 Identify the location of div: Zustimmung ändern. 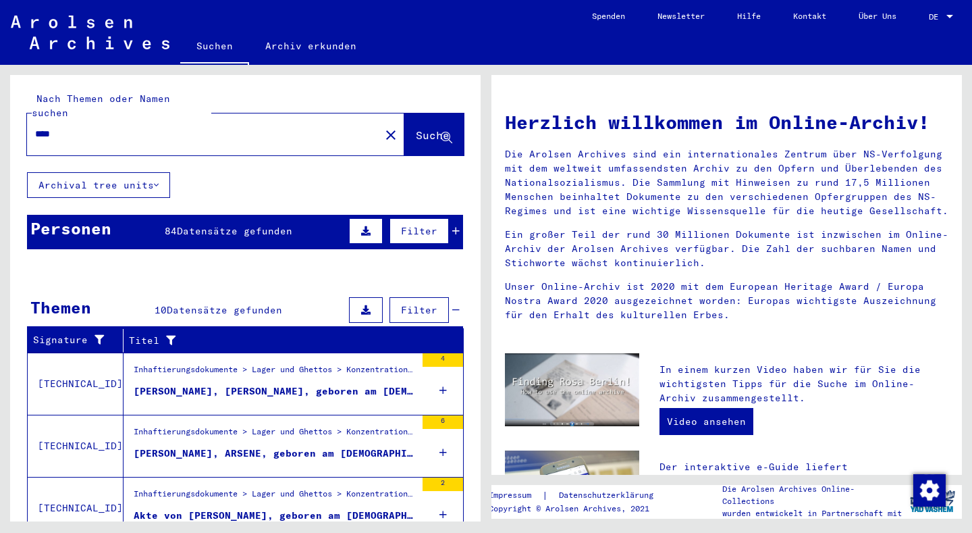
(929, 489).